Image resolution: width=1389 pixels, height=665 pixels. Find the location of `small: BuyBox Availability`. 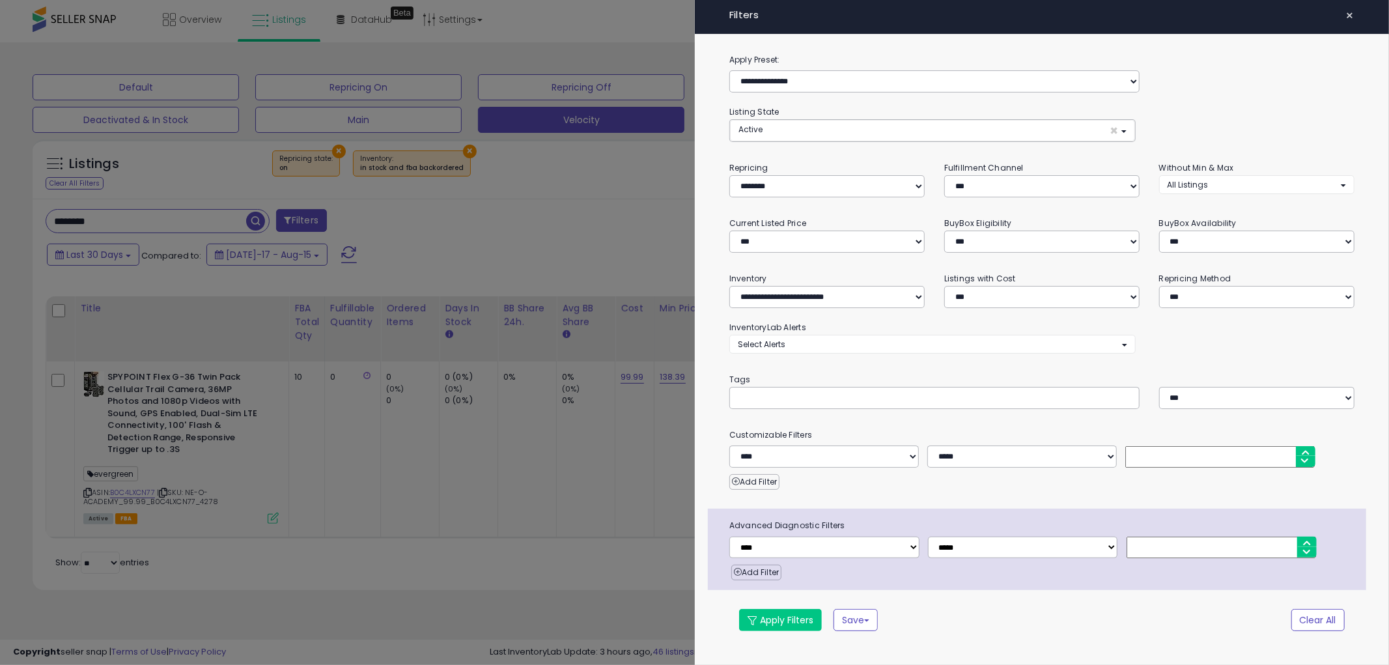

small: BuyBox Availability is located at coordinates (1197, 223).